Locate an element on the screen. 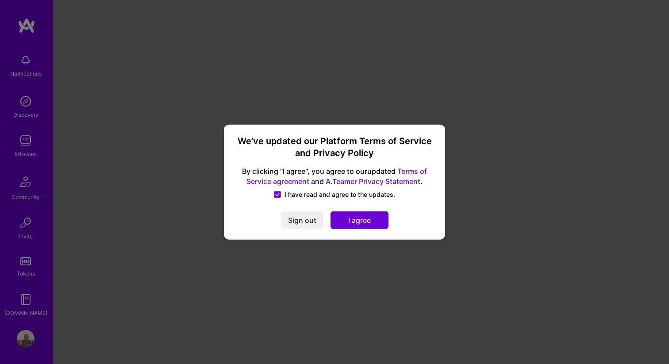 This screenshot has height=364, width=669. span: I have read and agree to the updates. is located at coordinates (340, 195).